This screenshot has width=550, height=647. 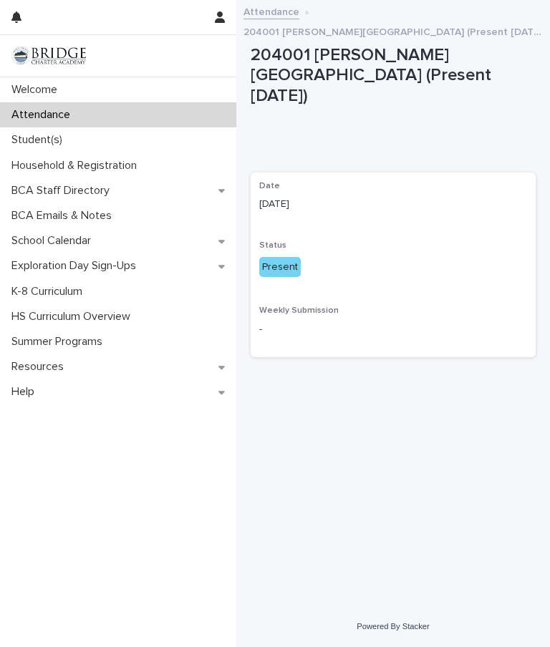 I want to click on p: HS Curriculum Overview, so click(x=74, y=316).